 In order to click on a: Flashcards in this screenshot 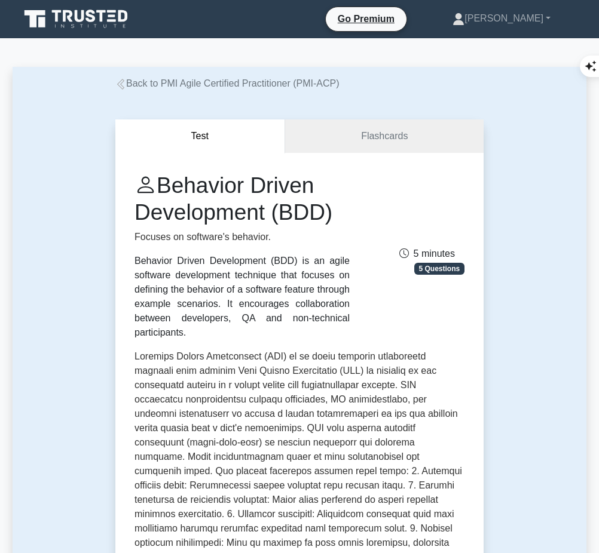, I will do `click(384, 136)`.